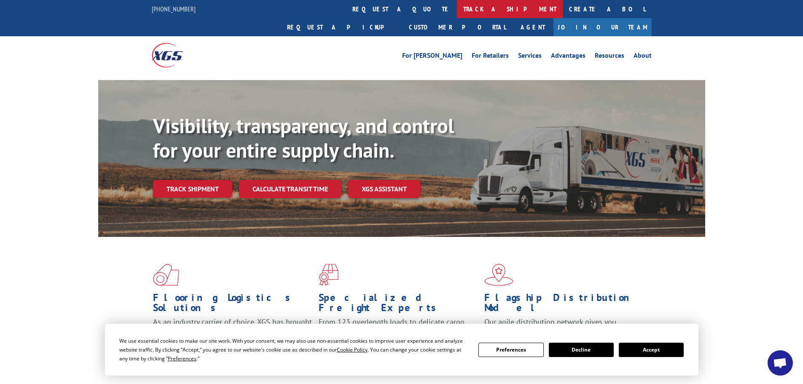 Image resolution: width=803 pixels, height=384 pixels. Describe the element at coordinates (193, 189) in the screenshot. I see `a: Track shipment` at that location.